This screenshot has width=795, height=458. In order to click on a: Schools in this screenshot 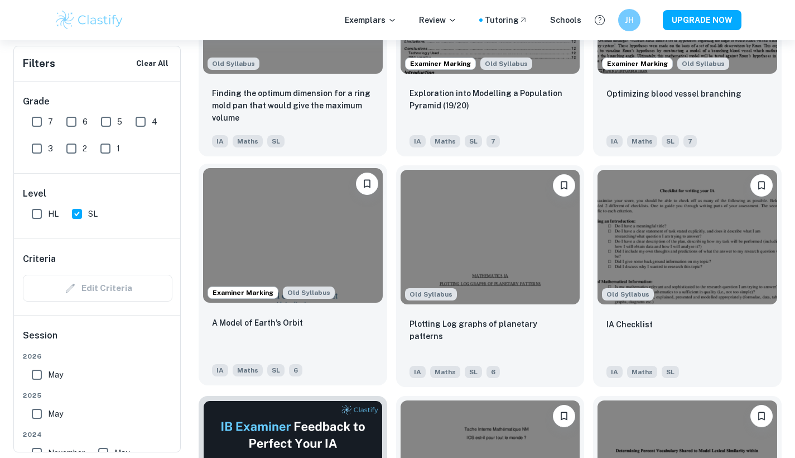, I will do `click(566, 20)`.